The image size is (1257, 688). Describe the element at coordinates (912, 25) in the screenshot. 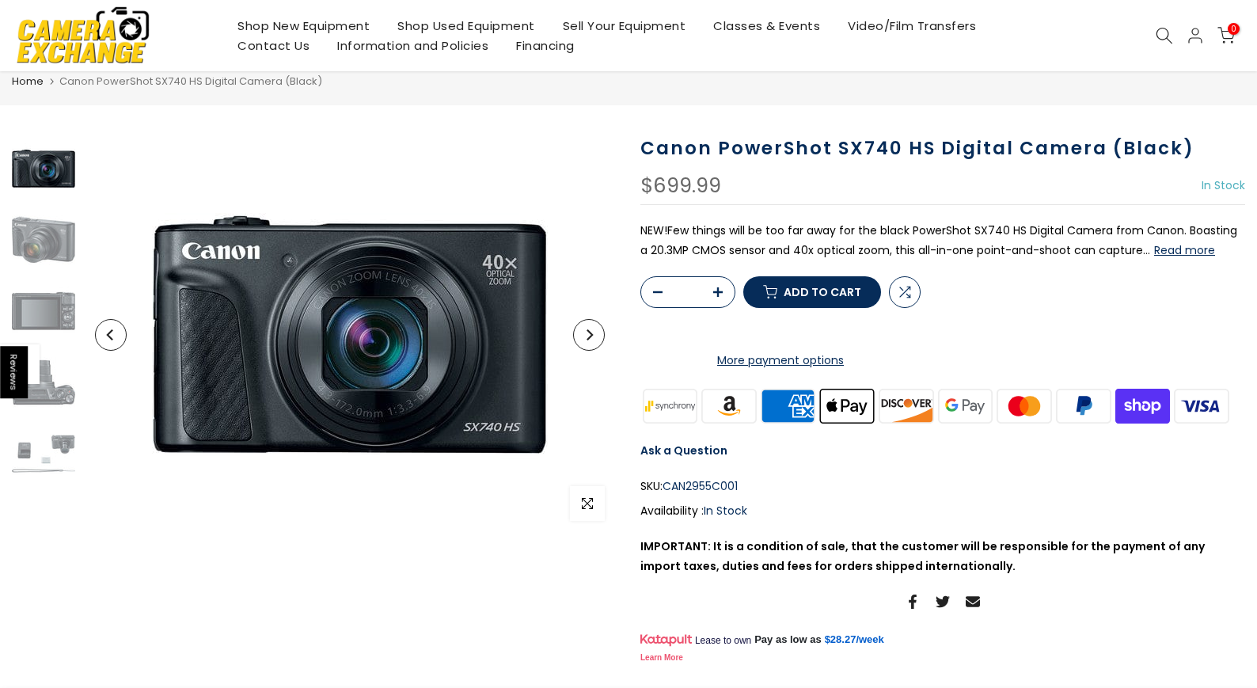

I see `a: Video/Film Transfers` at that location.